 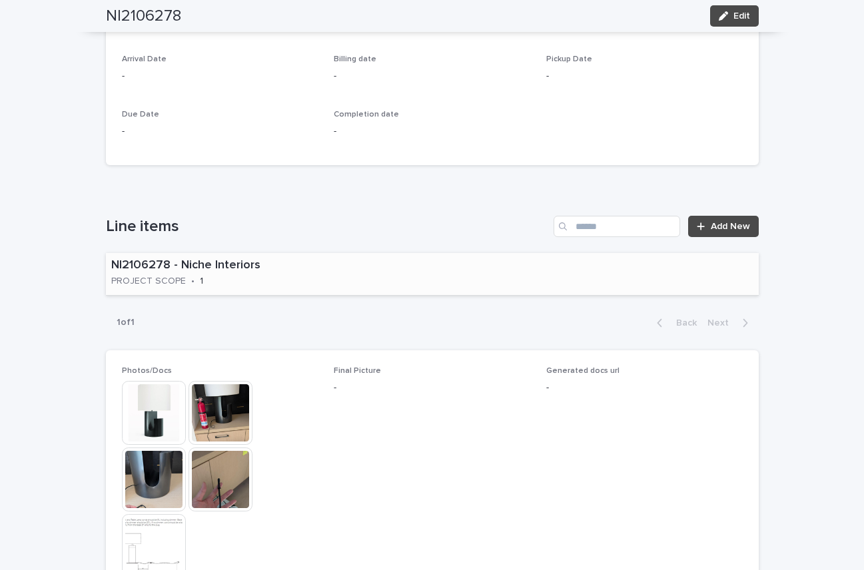 What do you see at coordinates (366, 115) in the screenshot?
I see `span: Completion date` at bounding box center [366, 115].